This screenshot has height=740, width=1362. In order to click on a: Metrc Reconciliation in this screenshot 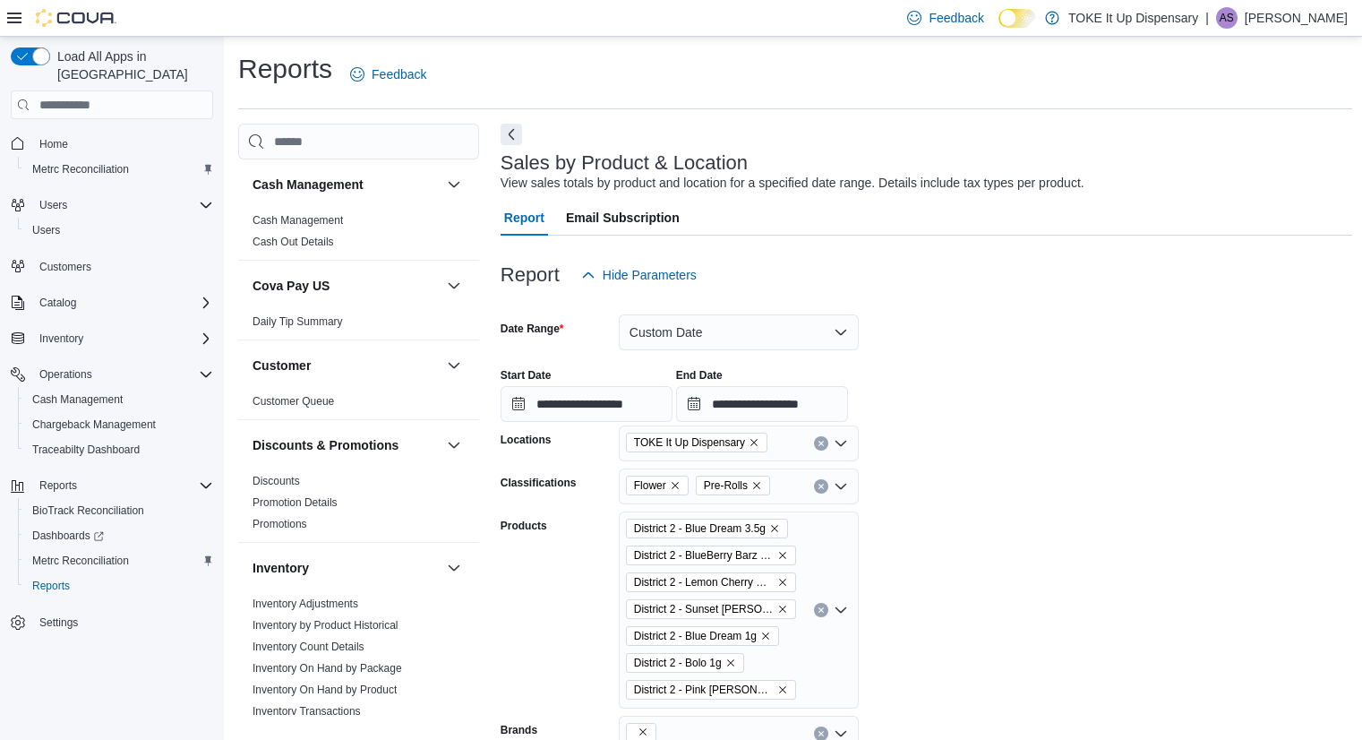, I will do `click(81, 561)`.